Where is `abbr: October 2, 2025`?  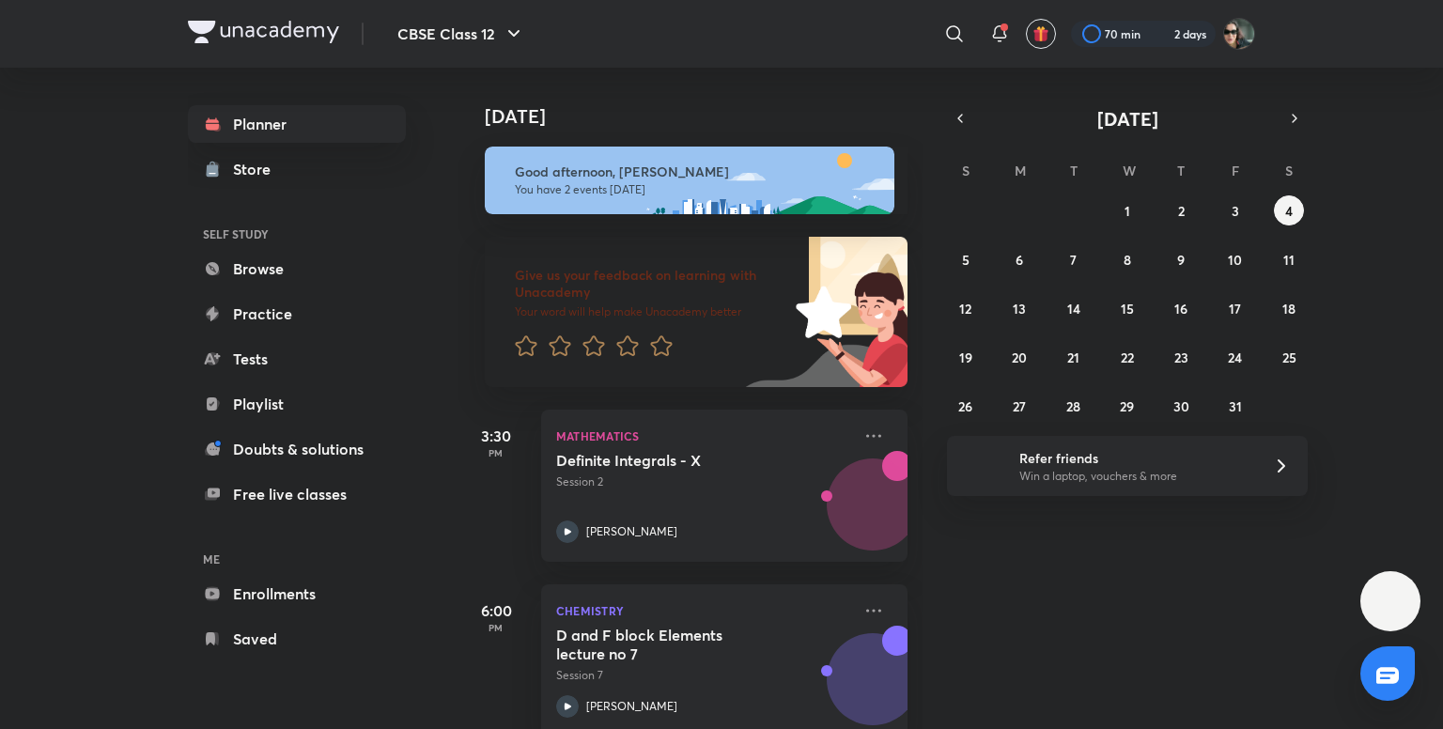
abbr: October 2, 2025 is located at coordinates (1181, 210).